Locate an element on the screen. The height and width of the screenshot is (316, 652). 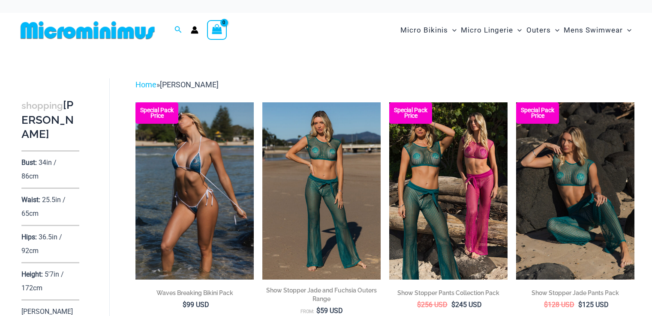
a: OutersMenu ToggleMenu Toggle is located at coordinates (543, 30).